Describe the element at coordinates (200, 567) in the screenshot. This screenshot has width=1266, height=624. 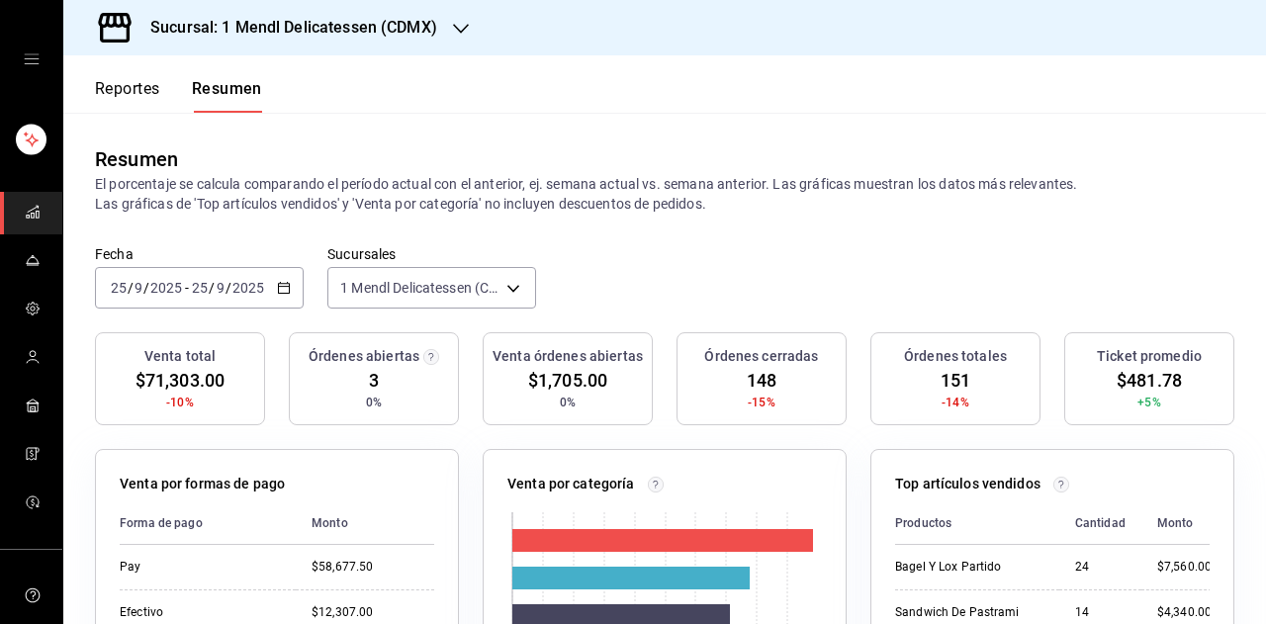
I see `div: Pay` at that location.